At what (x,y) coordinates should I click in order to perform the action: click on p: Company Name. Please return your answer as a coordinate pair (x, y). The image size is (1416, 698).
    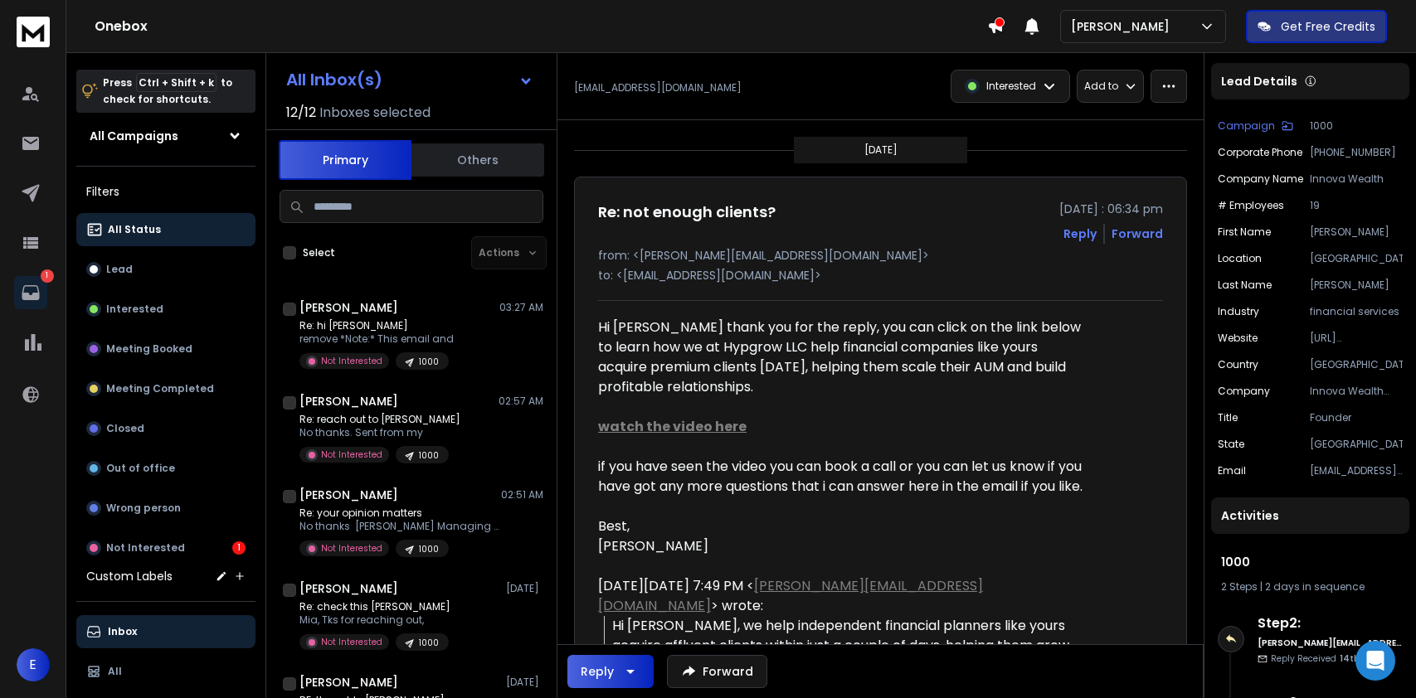
    Looking at the image, I should click on (1260, 179).